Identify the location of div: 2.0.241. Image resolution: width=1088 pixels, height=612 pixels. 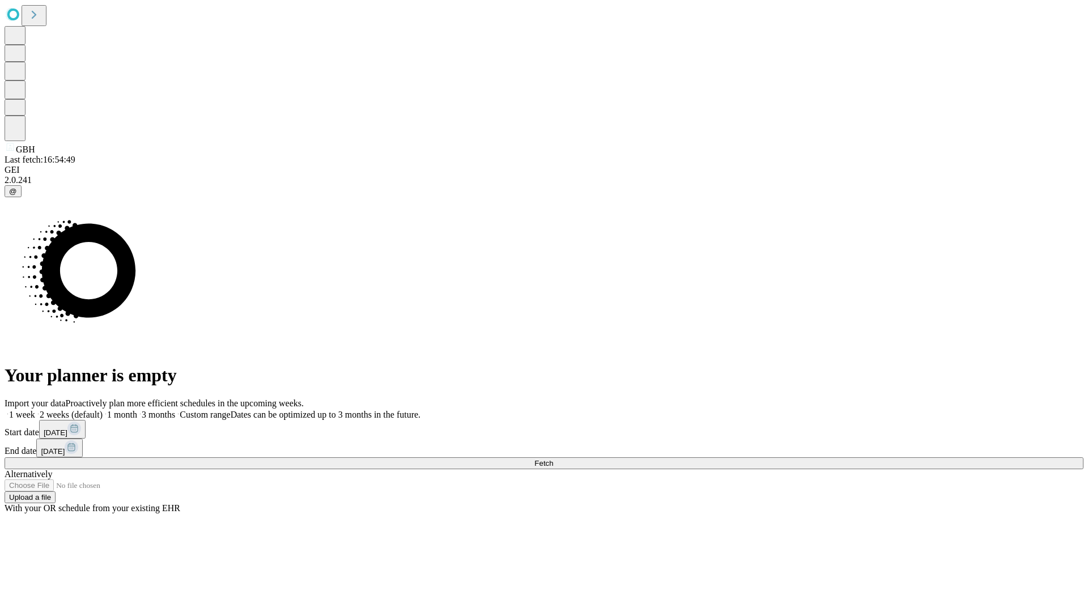
(544, 180).